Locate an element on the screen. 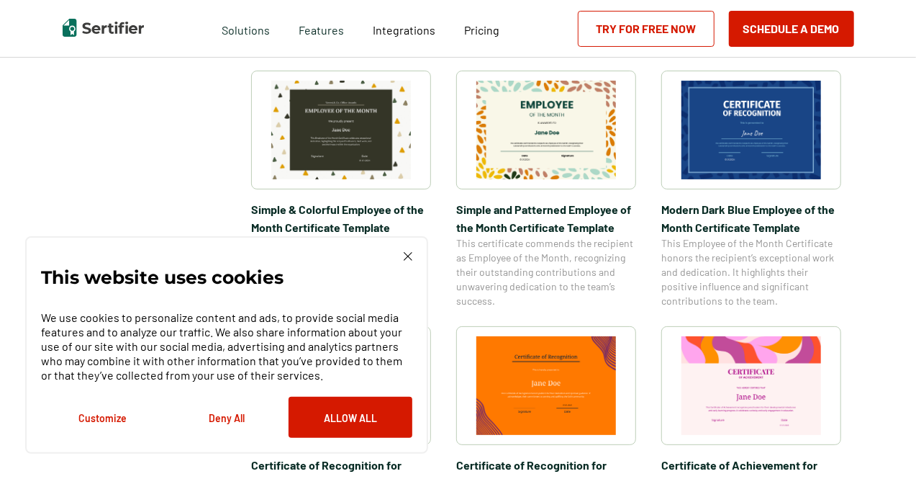 This screenshot has width=916, height=479. img: Certificate of Achievement for Preschool Template is located at coordinates (751, 385).